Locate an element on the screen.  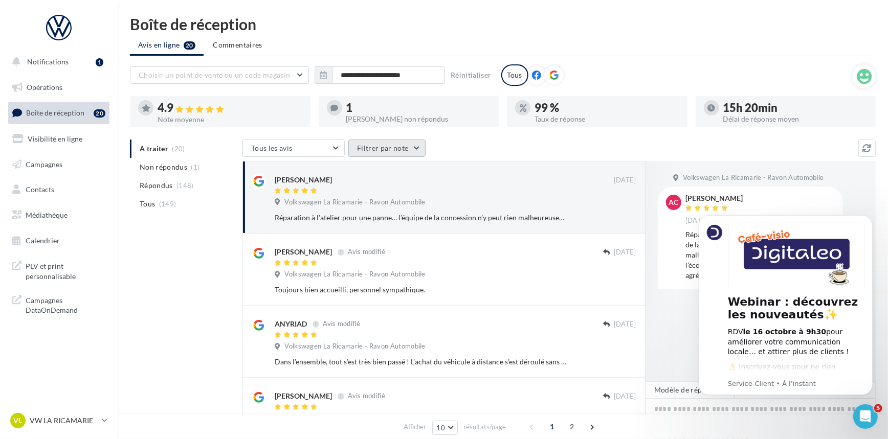
div: Note moyenne is located at coordinates (230, 120).